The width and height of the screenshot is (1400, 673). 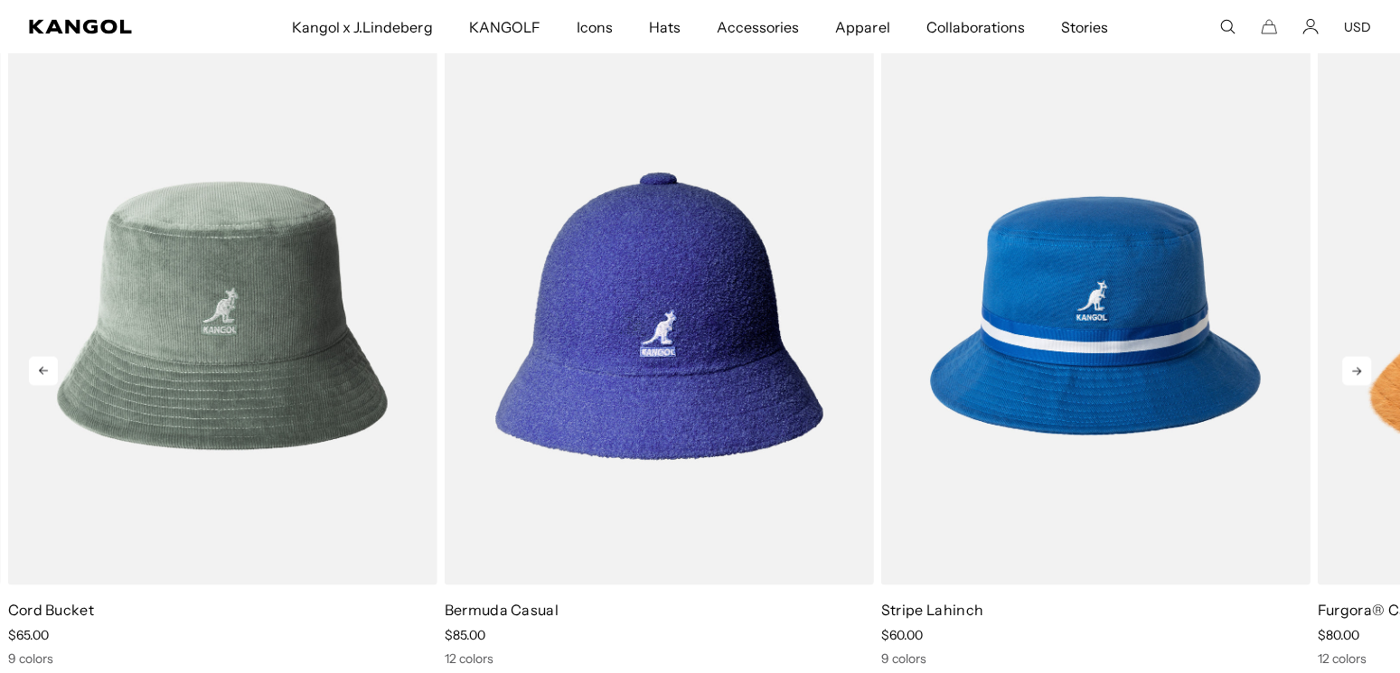 What do you see at coordinates (659, 658) in the screenshot?
I see `div: 12 colors` at bounding box center [659, 658].